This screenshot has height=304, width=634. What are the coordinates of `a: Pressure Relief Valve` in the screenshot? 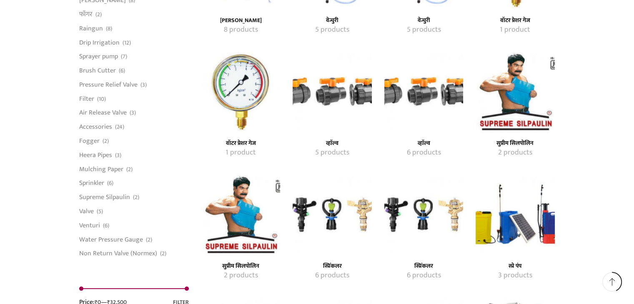 It's located at (108, 85).